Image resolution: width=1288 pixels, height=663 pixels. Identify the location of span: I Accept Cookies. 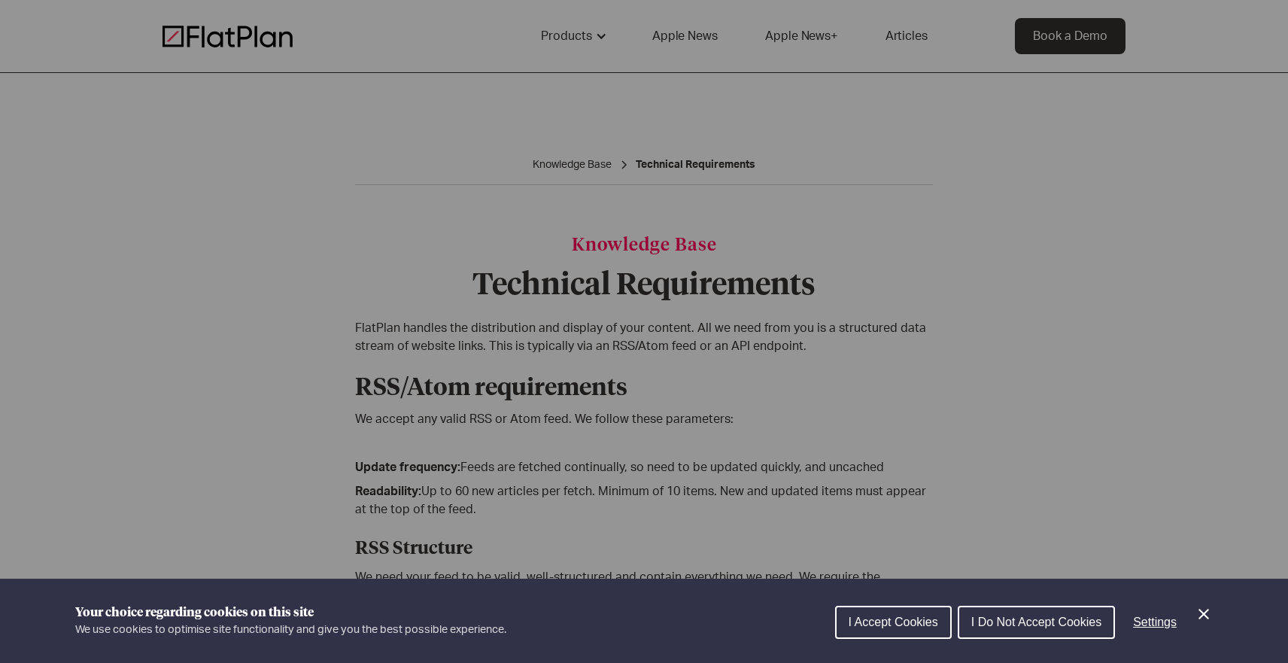
(893, 622).